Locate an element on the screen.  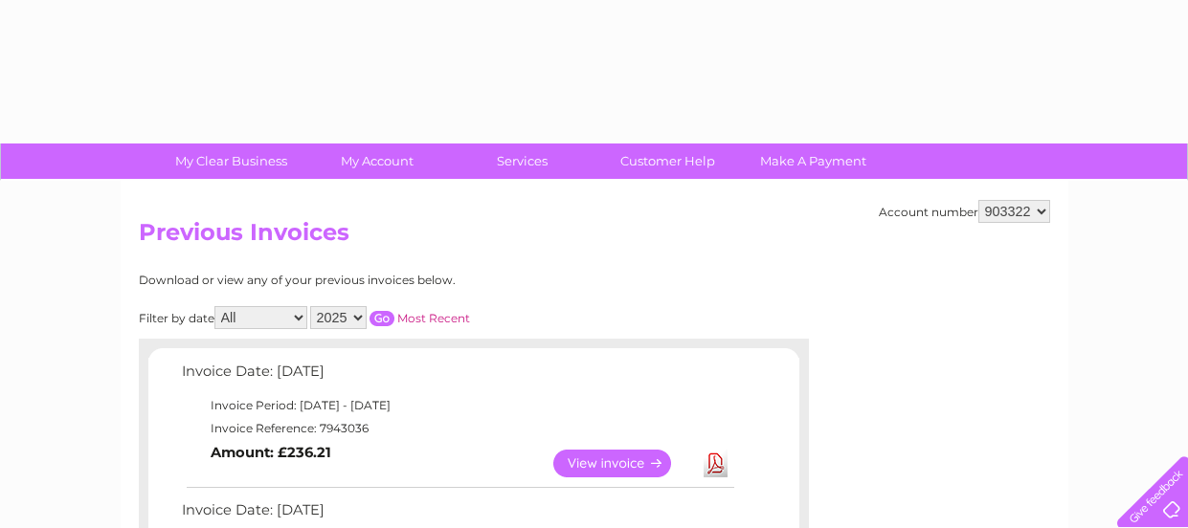
b: Amount: £236.21 is located at coordinates (271, 453).